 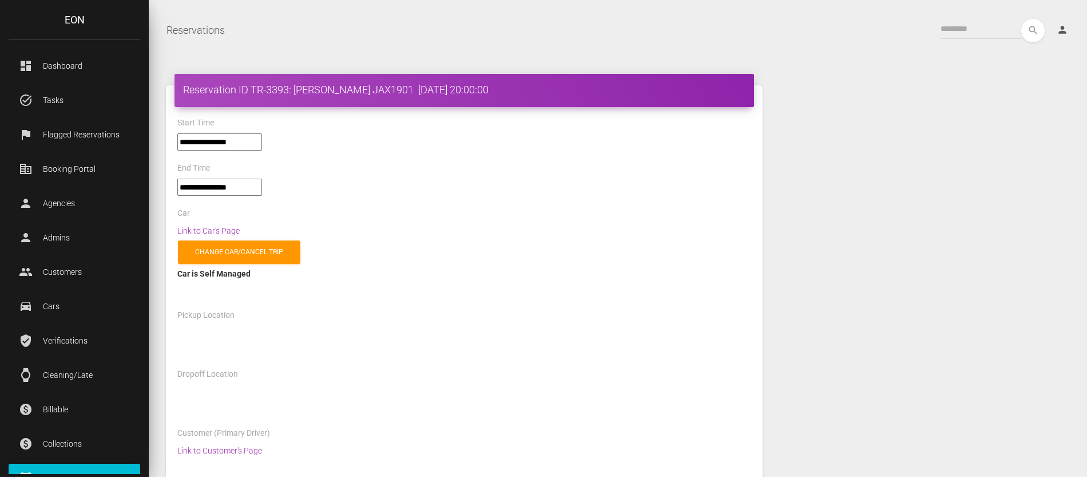 What do you see at coordinates (206, 315) in the screenshot?
I see `label: Pickup Location` at bounding box center [206, 315].